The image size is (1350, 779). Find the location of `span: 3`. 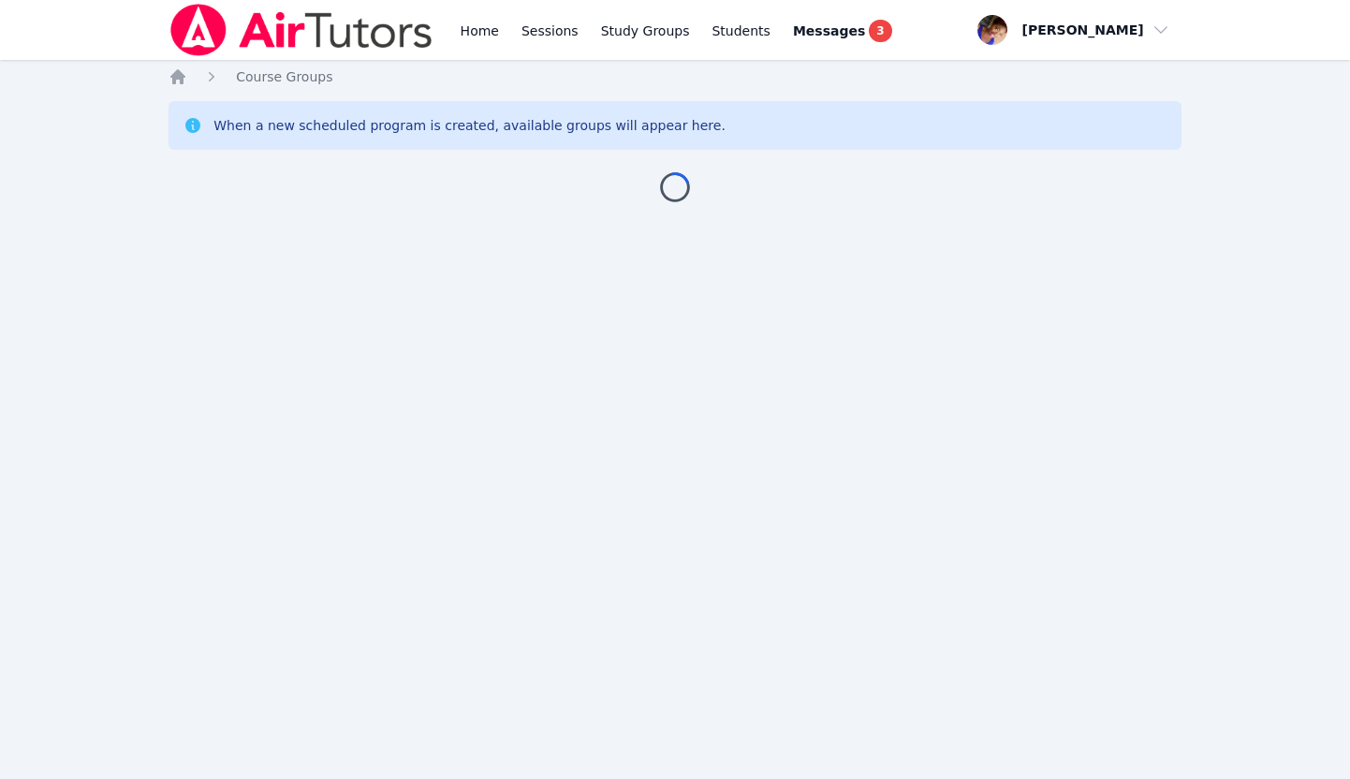

span: 3 is located at coordinates (880, 31).